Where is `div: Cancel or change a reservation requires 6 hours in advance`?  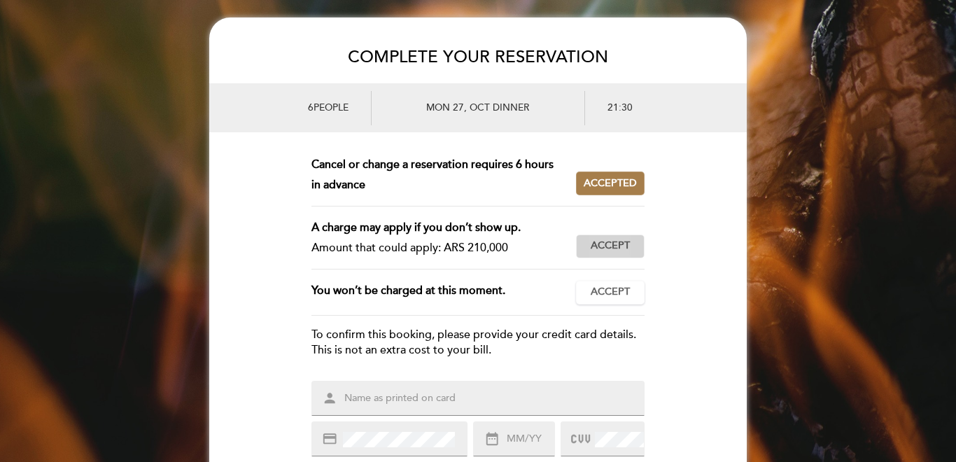
div: Cancel or change a reservation requires 6 hours in advance is located at coordinates (444, 175).